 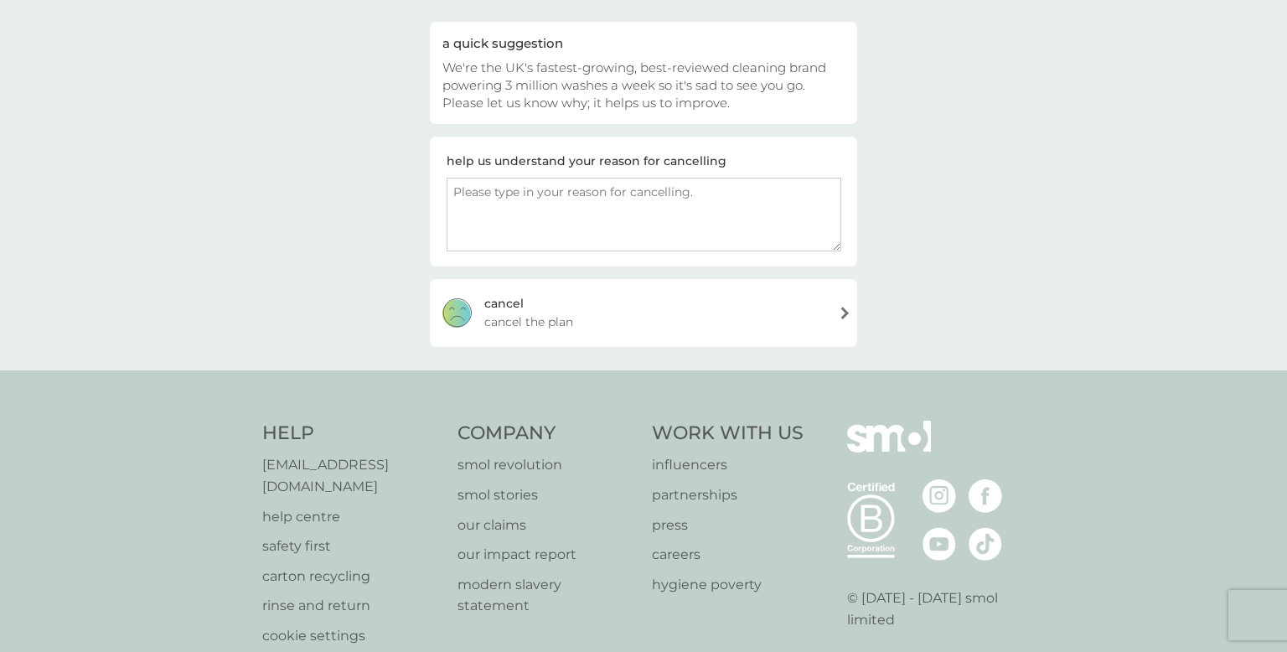 What do you see at coordinates (727, 585) in the screenshot?
I see `a: hygiene poverty` at bounding box center [727, 585].